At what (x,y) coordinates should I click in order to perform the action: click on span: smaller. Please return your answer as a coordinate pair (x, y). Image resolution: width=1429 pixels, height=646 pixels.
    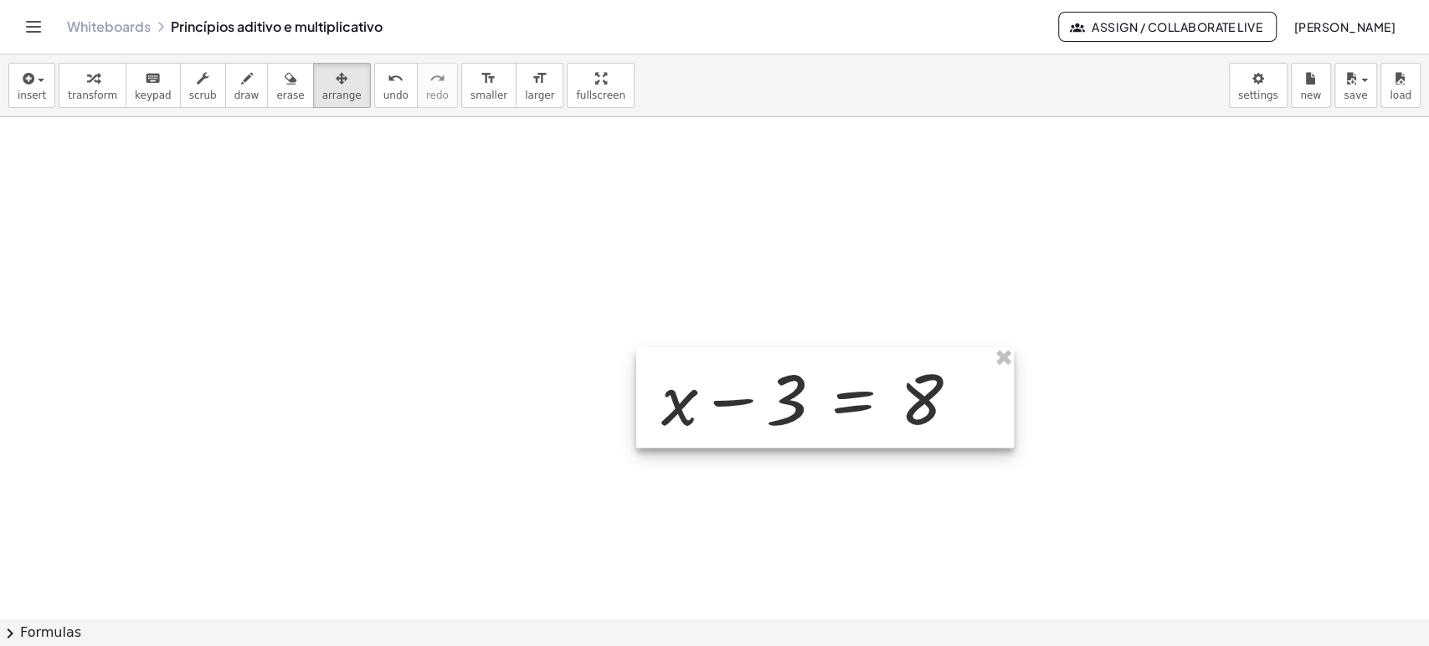
    Looking at the image, I should click on (489, 95).